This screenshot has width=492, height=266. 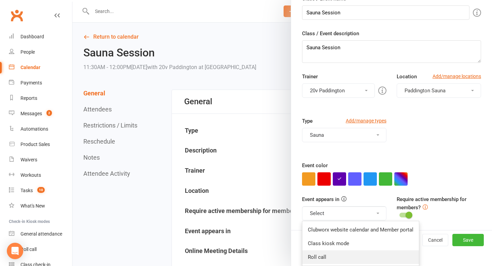 What do you see at coordinates (435, 240) in the screenshot?
I see `button: Cancel` at bounding box center [435, 240].